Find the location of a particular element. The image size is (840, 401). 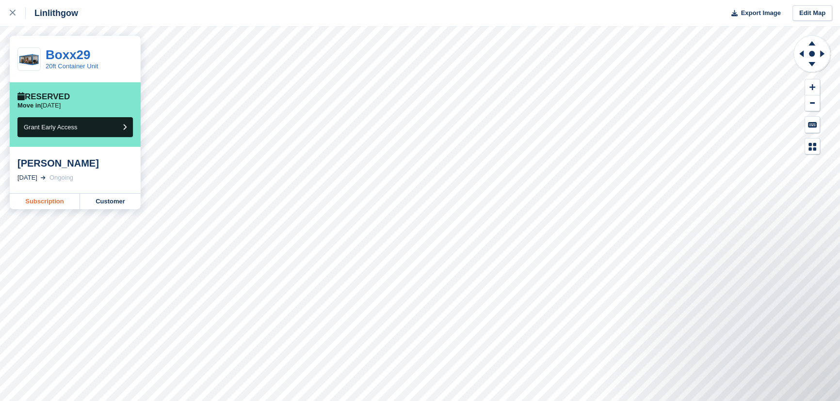

img: arrow-right-light-icn-cde0832a797a2874e46488d9cf13f60e5c3a73dbe684e267c42b8395dfbc2abf.svg is located at coordinates (43, 178).